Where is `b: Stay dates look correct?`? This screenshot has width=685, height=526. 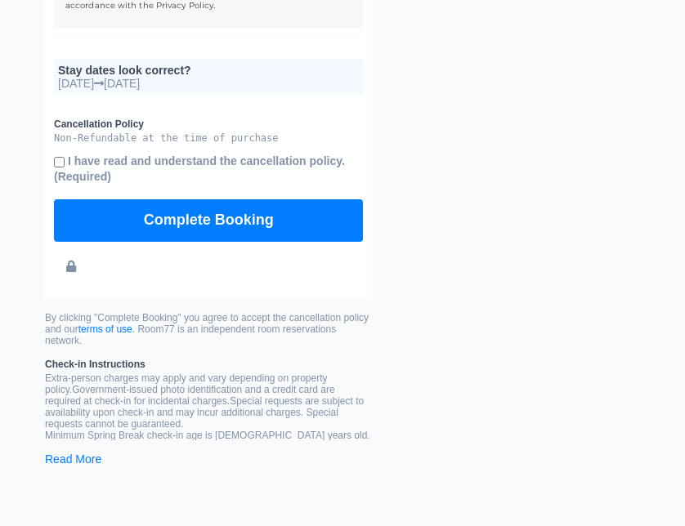 b: Stay dates look correct? is located at coordinates (124, 70).